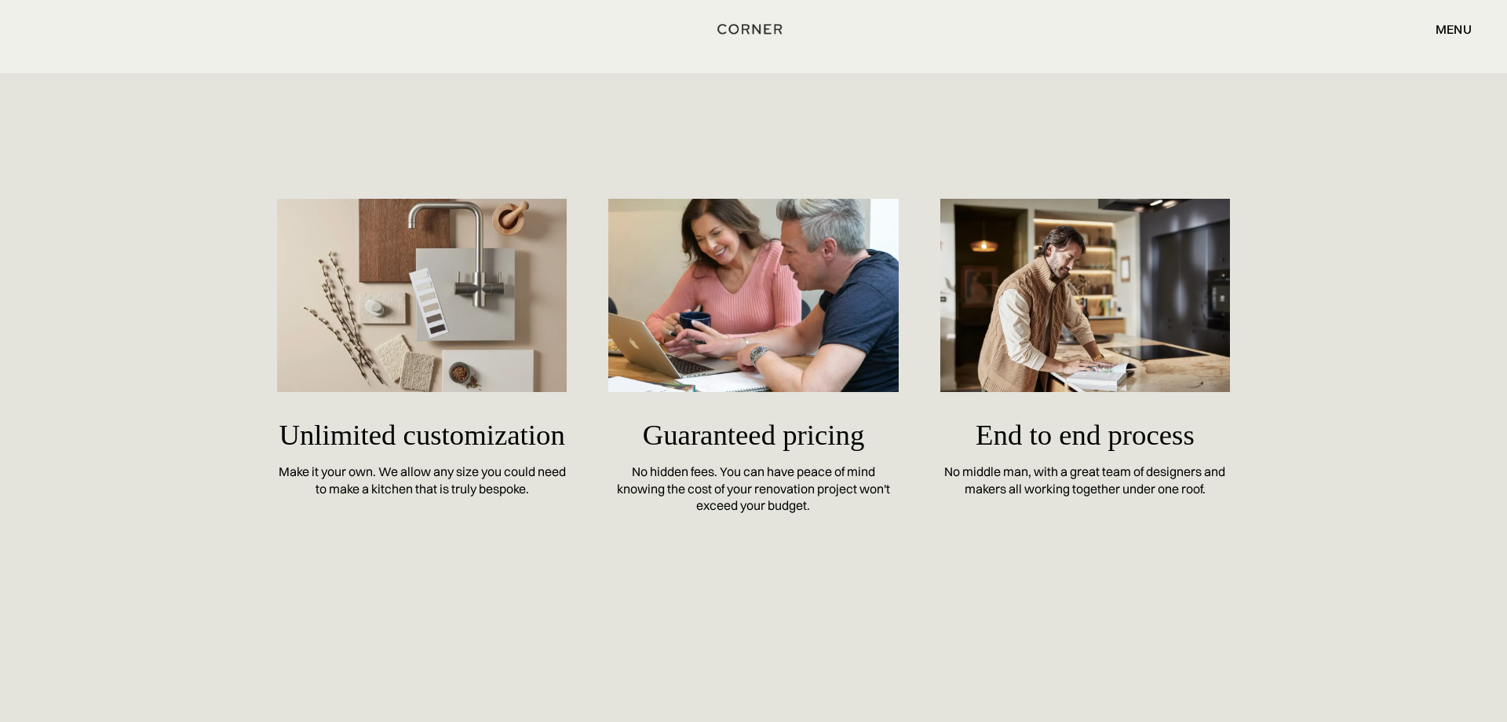  I want to click on h5: Unlimited customization, so click(422, 435).